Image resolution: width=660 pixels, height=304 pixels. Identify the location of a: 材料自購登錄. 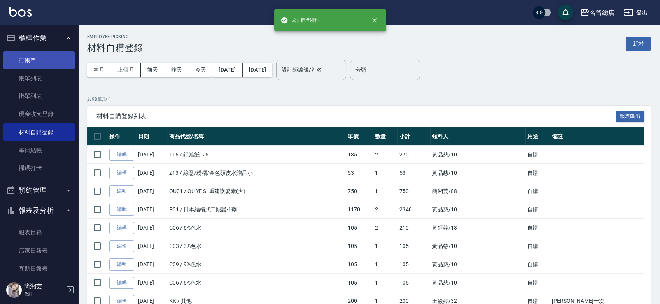
(39, 132).